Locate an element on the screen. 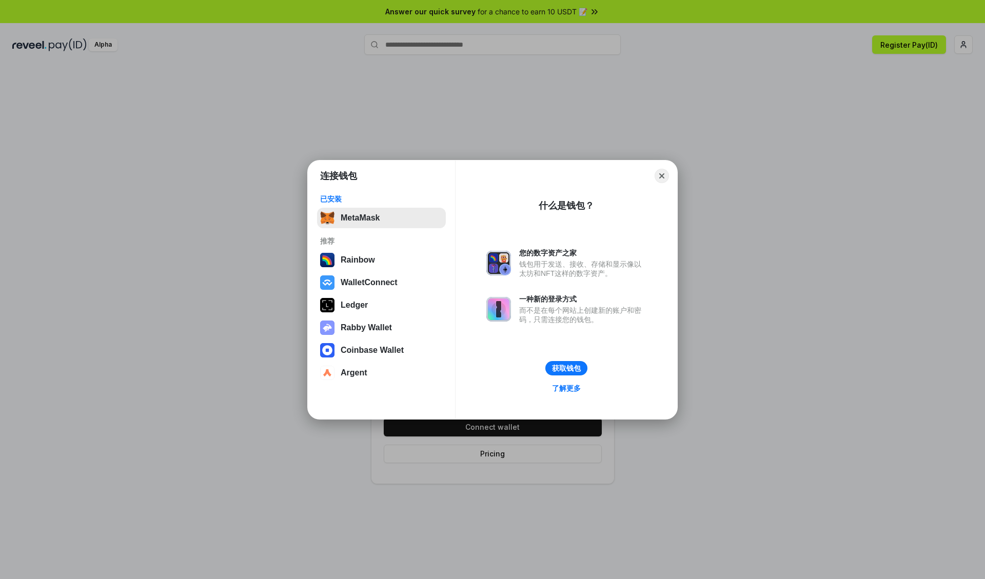 The width and height of the screenshot is (985, 579). button: Rainbow is located at coordinates (381, 260).